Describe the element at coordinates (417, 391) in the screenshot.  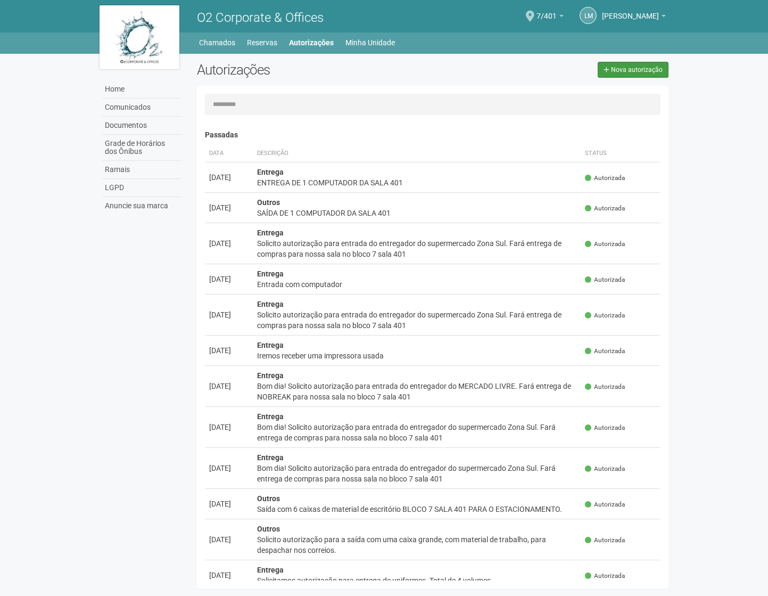
I see `div: Bom dia! Solicito autorização para entrada do entregador do MERCADO LIVRE. Fará entrega de NOBREA...` at that location.